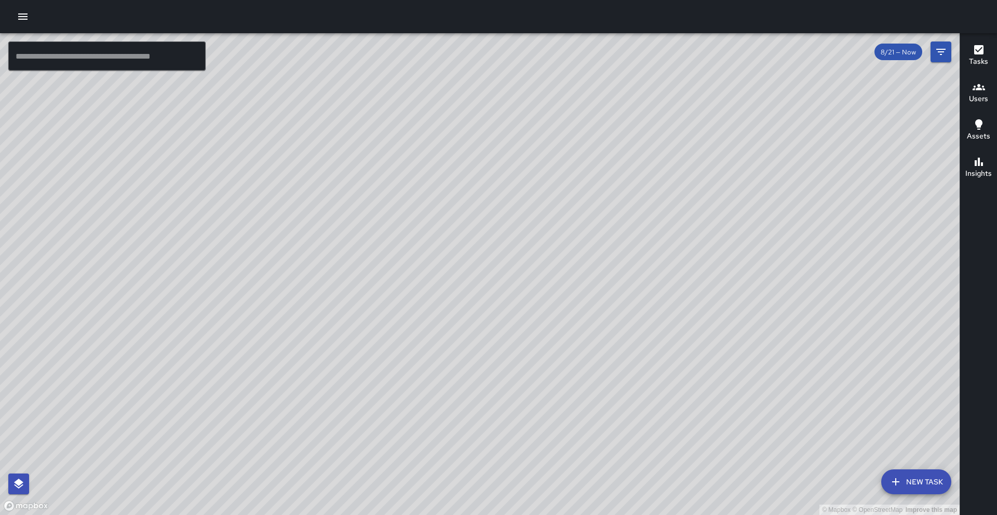 The image size is (997, 515). What do you see at coordinates (898, 52) in the screenshot?
I see `span: 8/21 — Now` at bounding box center [898, 52].